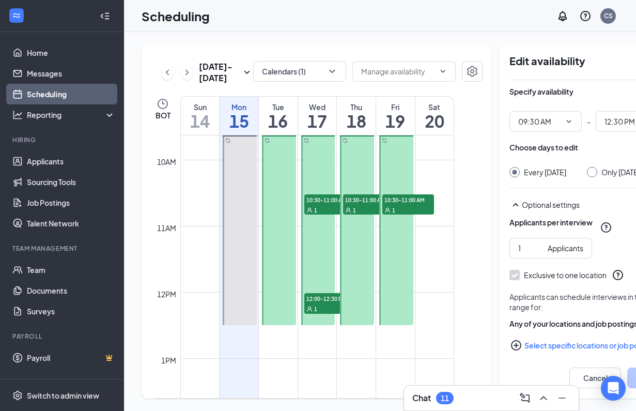 The image size is (636, 411). Describe the element at coordinates (71, 270) in the screenshot. I see `a: Team` at that location.